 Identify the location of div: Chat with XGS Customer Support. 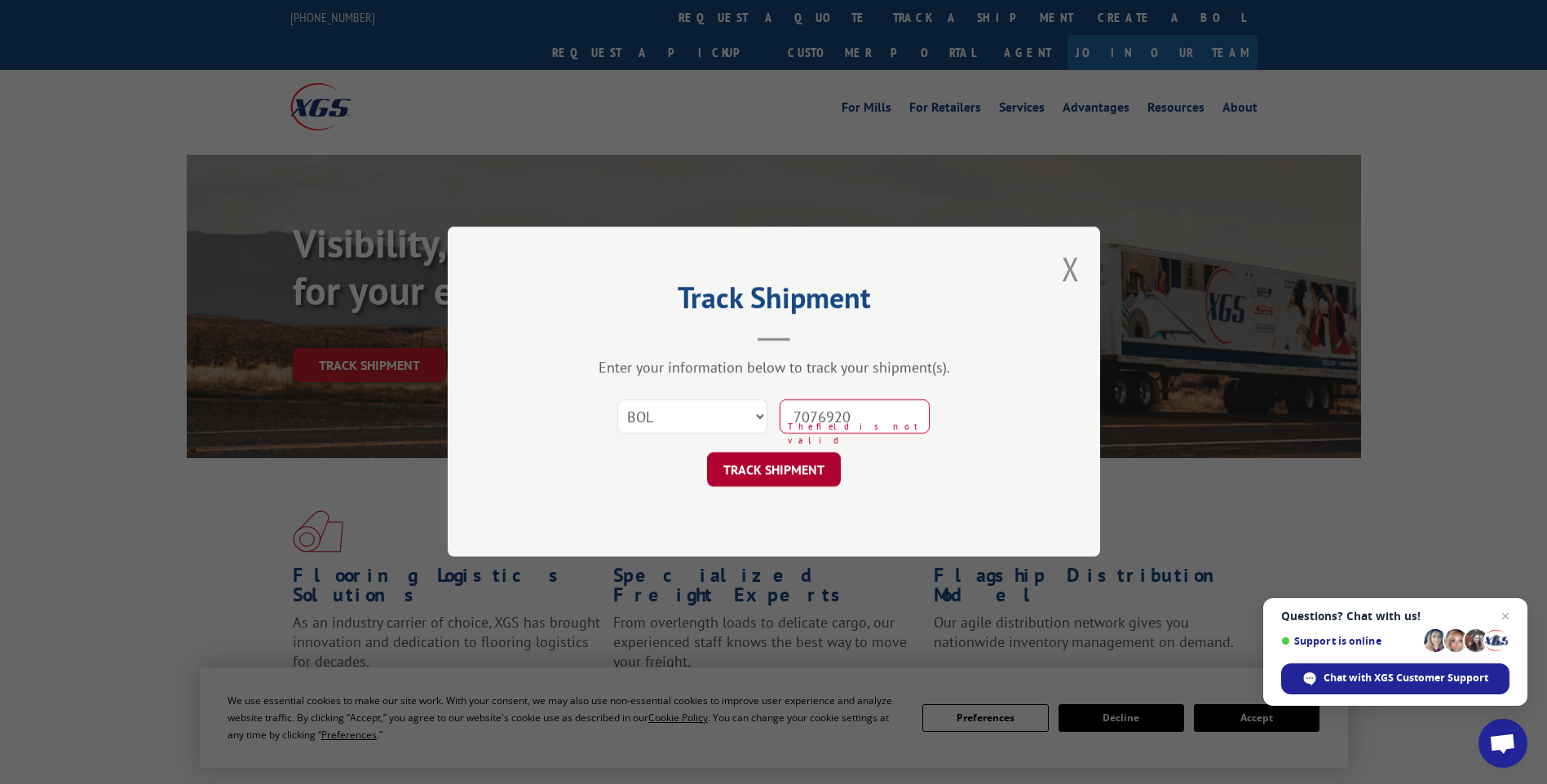
(1395, 679).